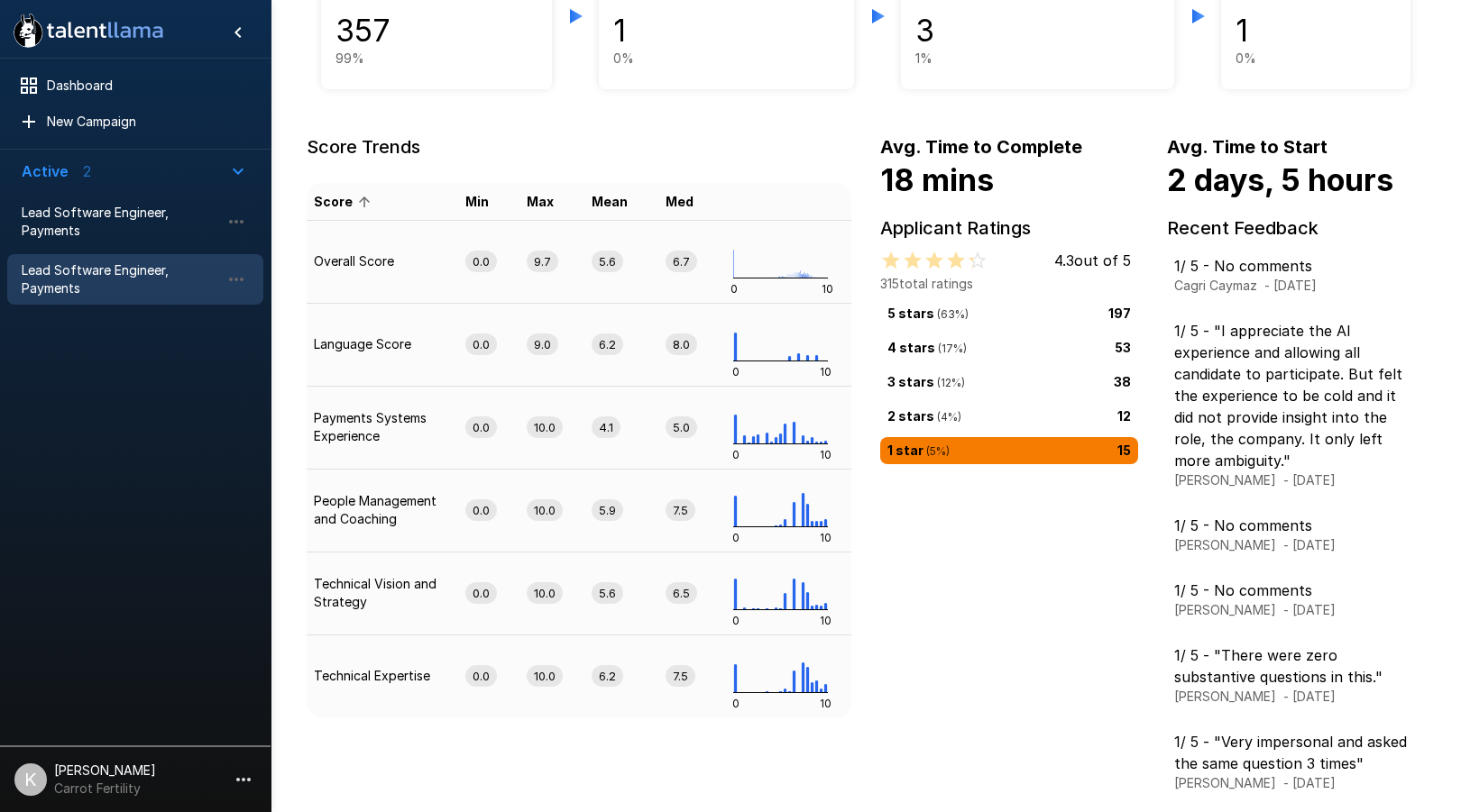 The width and height of the screenshot is (1461, 812). Describe the element at coordinates (383, 427) in the screenshot. I see `td: Payments Systems Experience` at that location.